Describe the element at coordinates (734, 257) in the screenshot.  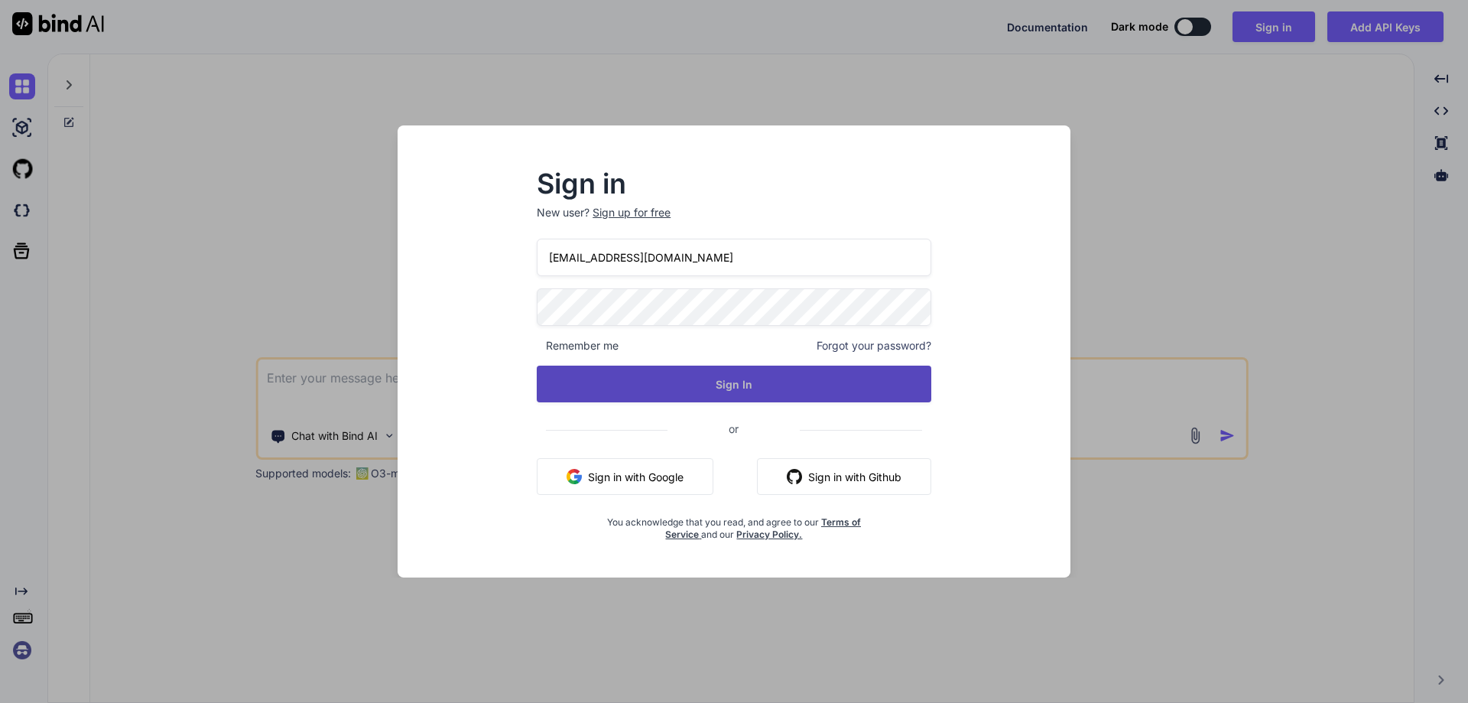
I see `input: Login or Email` at that location.